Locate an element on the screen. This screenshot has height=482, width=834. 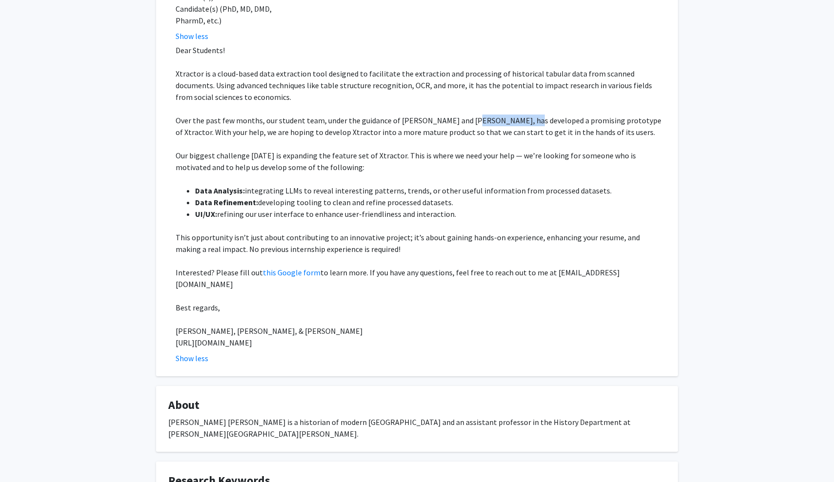
span: Best regards, is located at coordinates (197, 308).